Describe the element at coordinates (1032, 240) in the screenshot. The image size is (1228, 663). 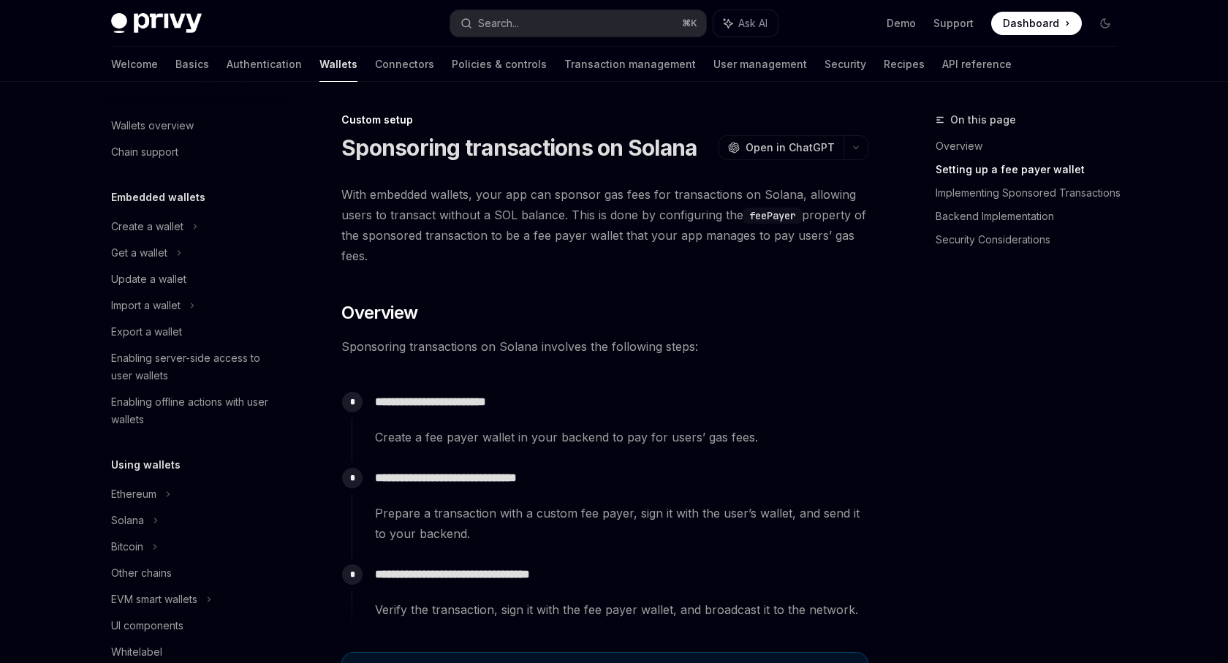
I see `a: Security Considerations` at that location.